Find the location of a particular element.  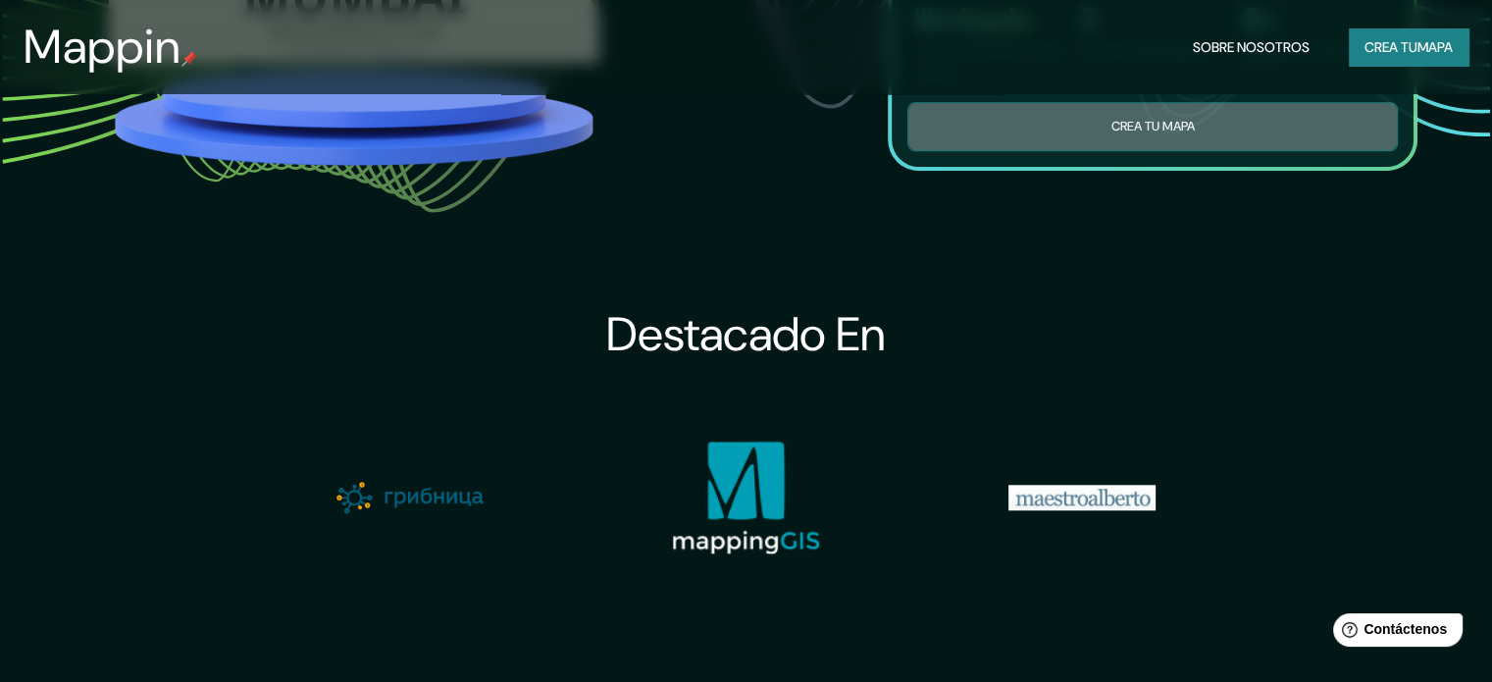

font: Sobre nosotros is located at coordinates (1250, 47).